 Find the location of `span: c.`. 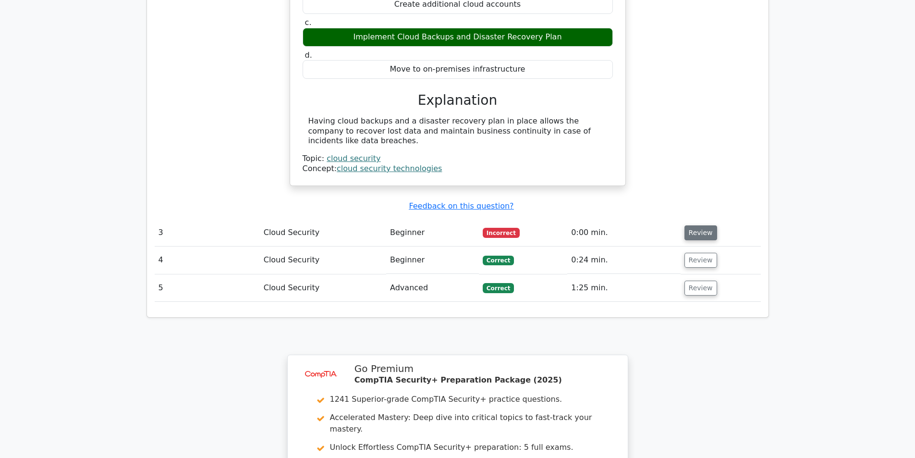

span: c. is located at coordinates (308, 22).